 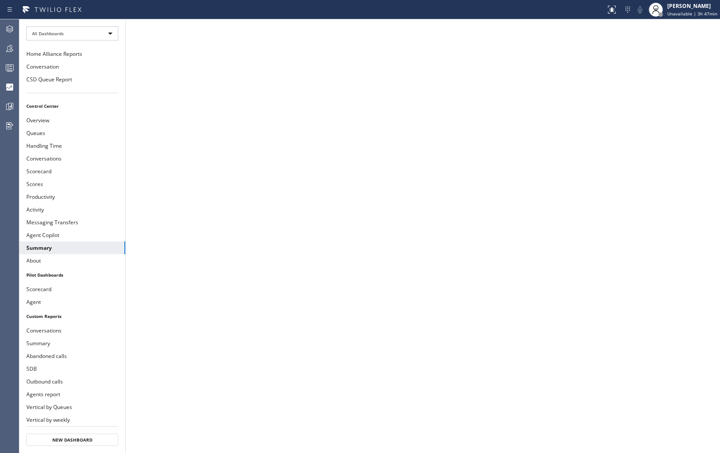 What do you see at coordinates (72, 33) in the screenshot?
I see `div: All Dashboards` at bounding box center [72, 33].